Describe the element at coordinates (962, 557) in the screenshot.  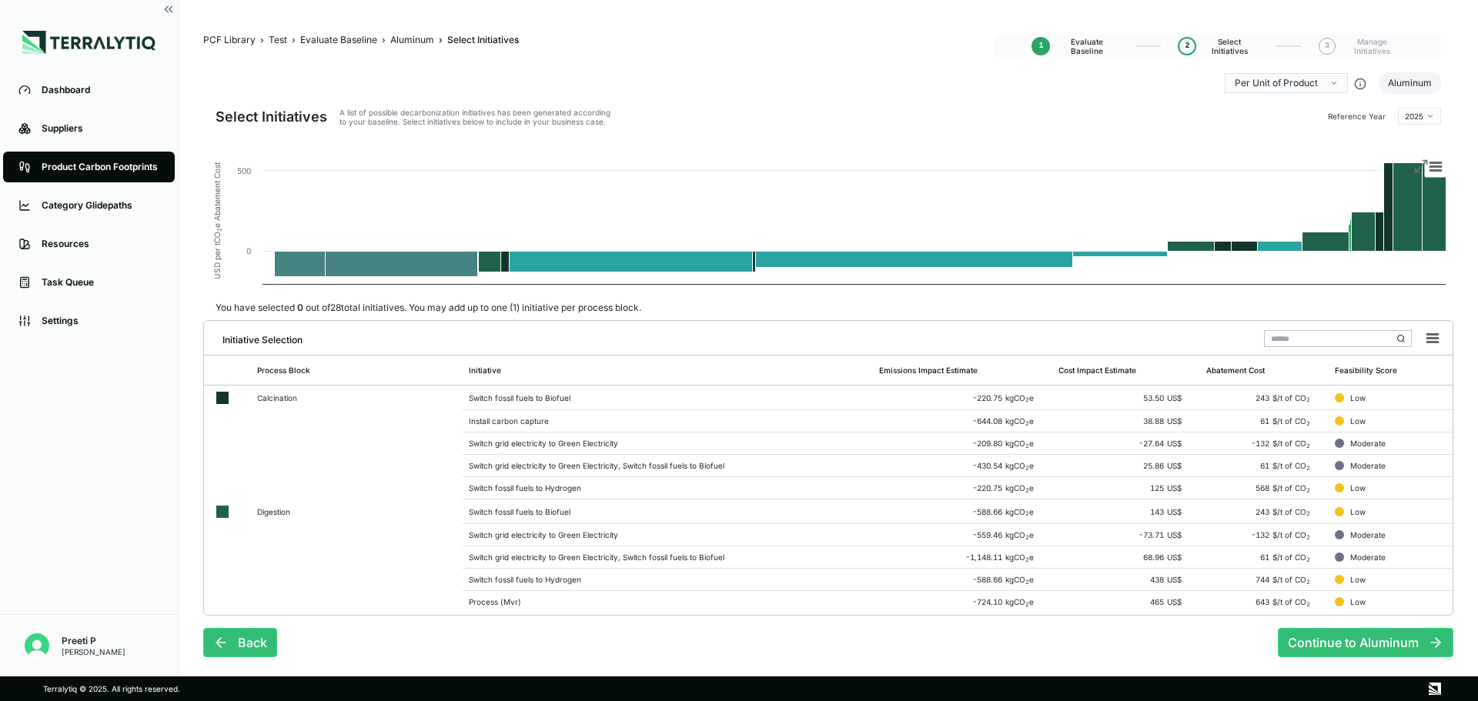
I see `div: -1,148.11` at that location.